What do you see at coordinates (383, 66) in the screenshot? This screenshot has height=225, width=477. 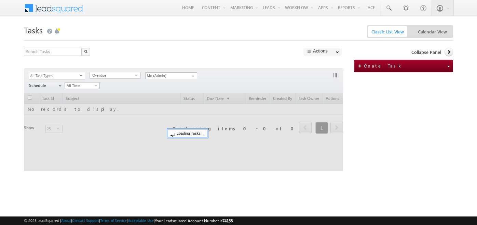 I see `span: Create Task` at bounding box center [383, 66].